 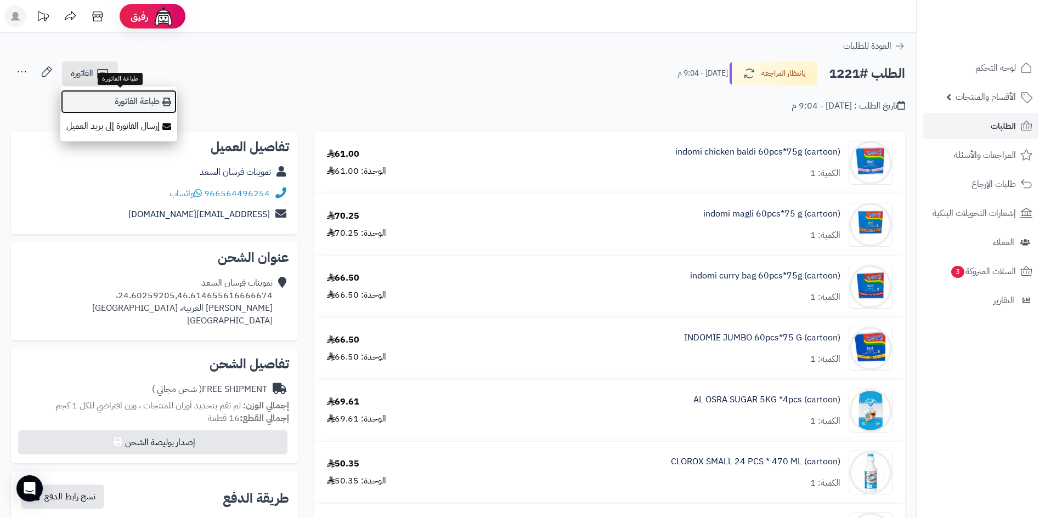 I want to click on img: logo-2.png, so click(x=1002, y=25).